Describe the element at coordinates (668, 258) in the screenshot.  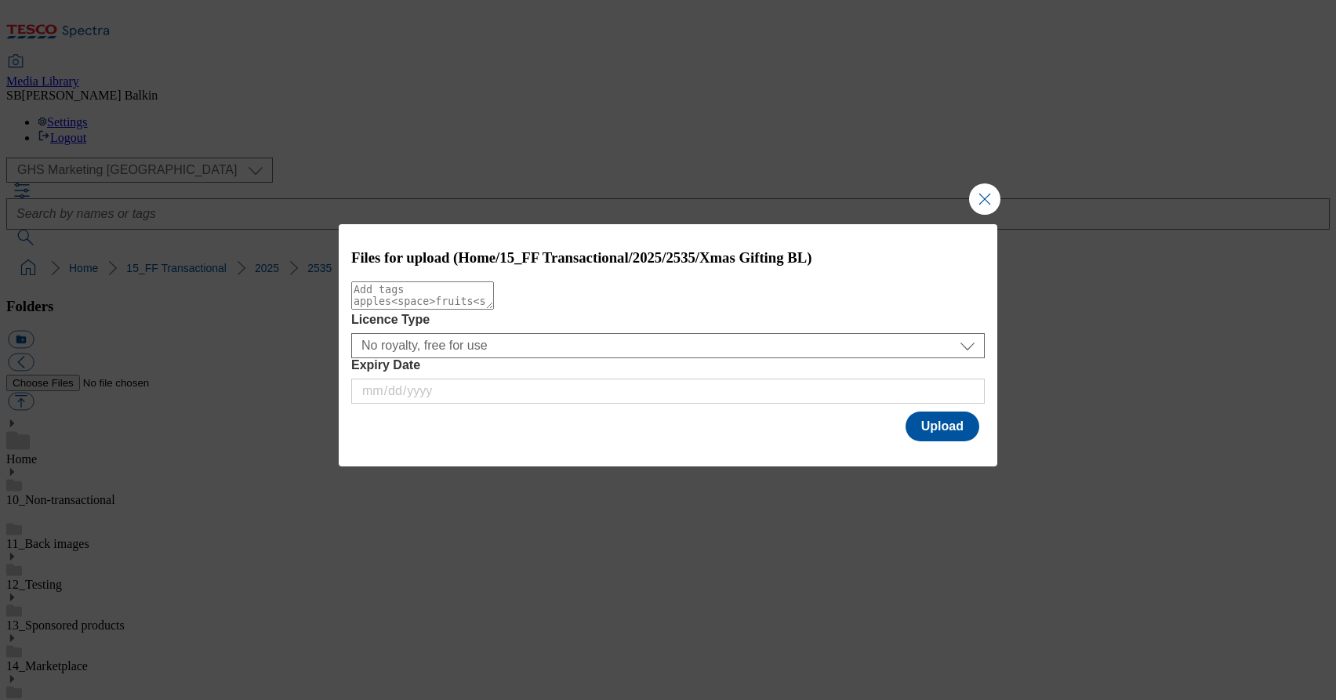
I see `h3: Files for upload (Home/15_FF Transactional/2025/2535/Xmas Gifting BL)` at that location.